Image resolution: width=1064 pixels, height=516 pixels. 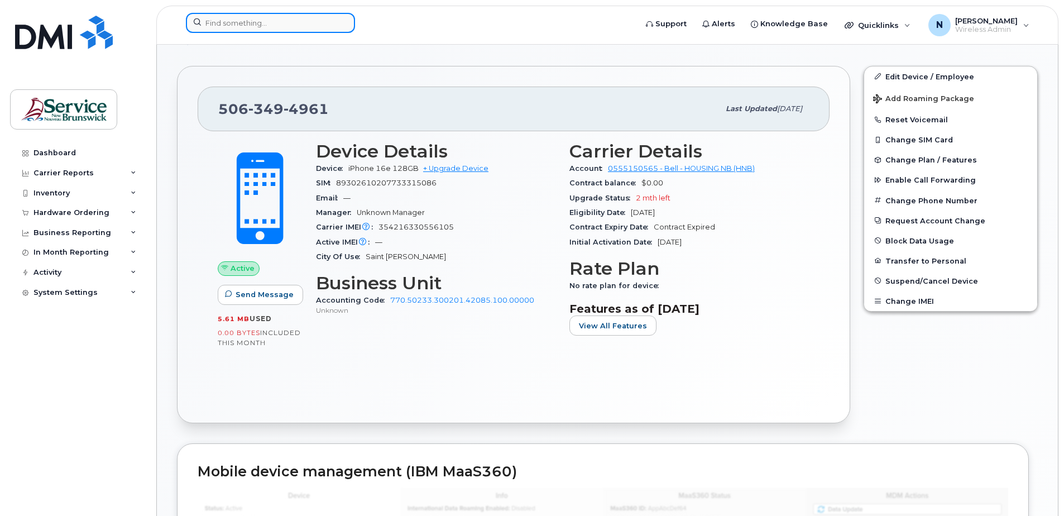 I want to click on button: Change Plan / Features, so click(x=951, y=160).